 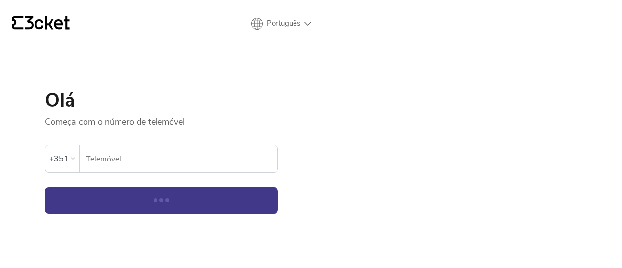 What do you see at coordinates (181, 158) in the screenshot?
I see `input: Telemóvel` at bounding box center [181, 158].